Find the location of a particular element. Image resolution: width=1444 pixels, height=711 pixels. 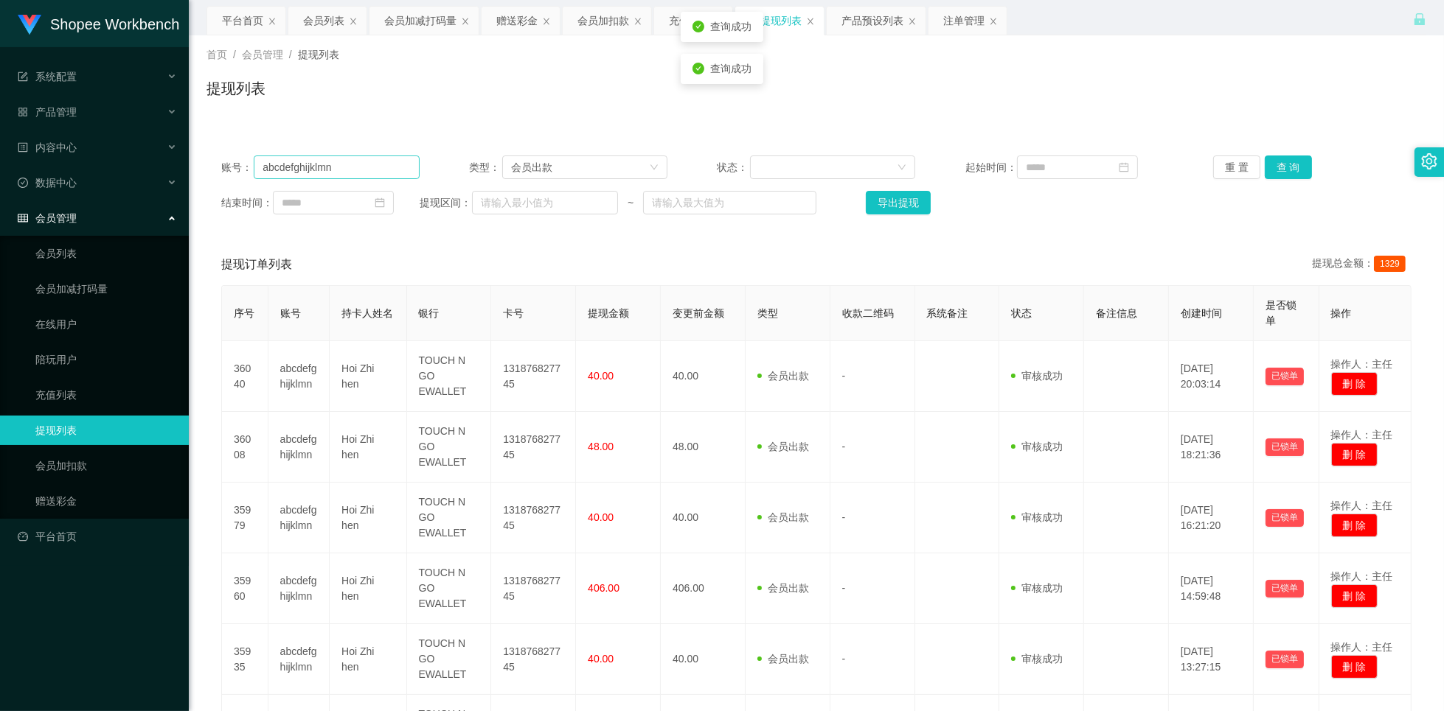

a: 提现列表 is located at coordinates (106, 431).